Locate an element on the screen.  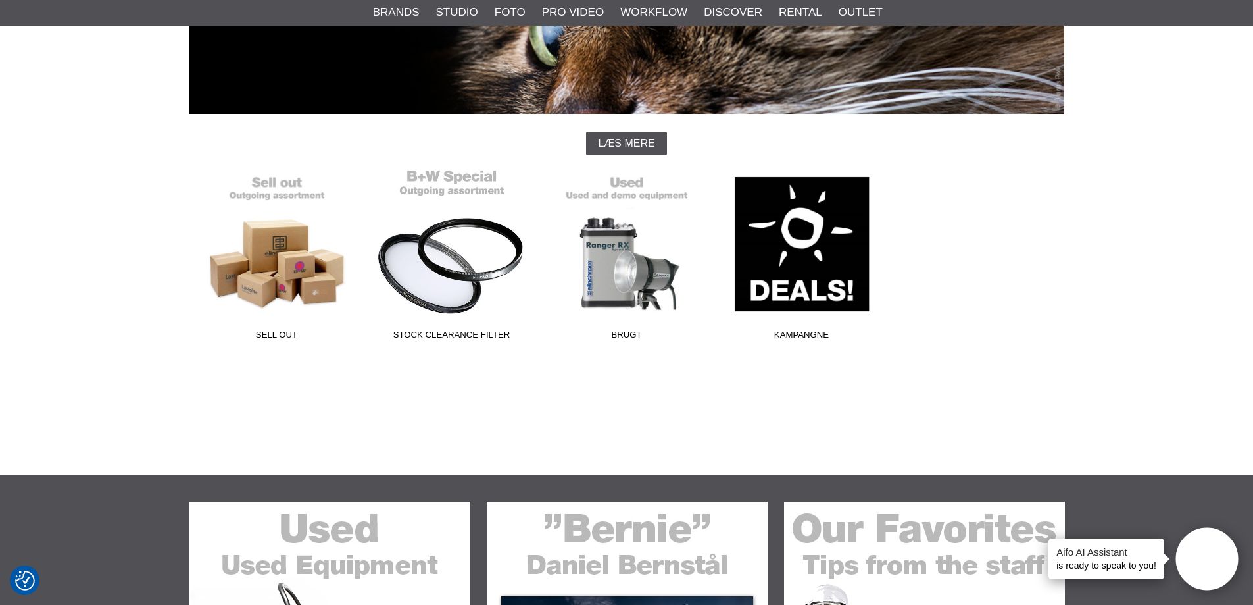
span: Kampangne is located at coordinates (802, 337).